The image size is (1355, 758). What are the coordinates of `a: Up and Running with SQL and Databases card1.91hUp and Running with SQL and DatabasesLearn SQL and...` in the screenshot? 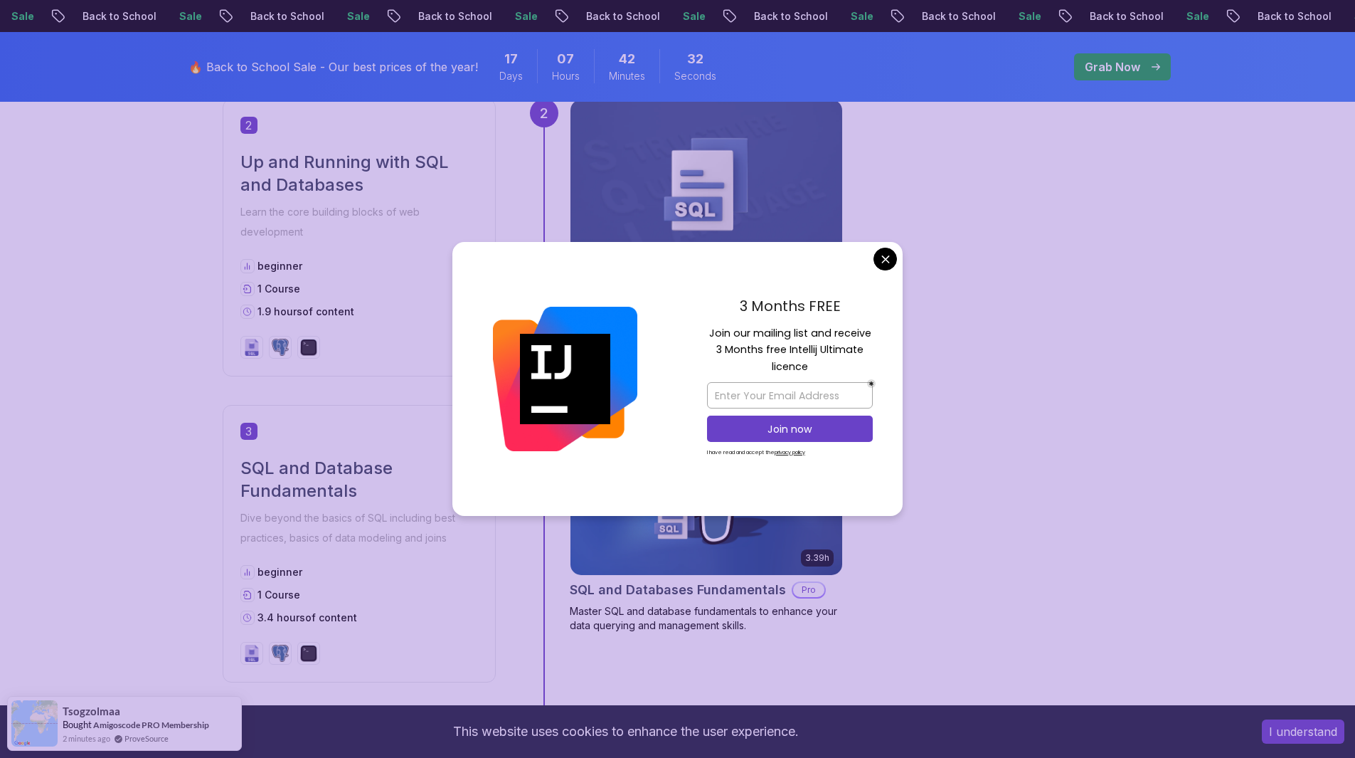 It's located at (706, 206).